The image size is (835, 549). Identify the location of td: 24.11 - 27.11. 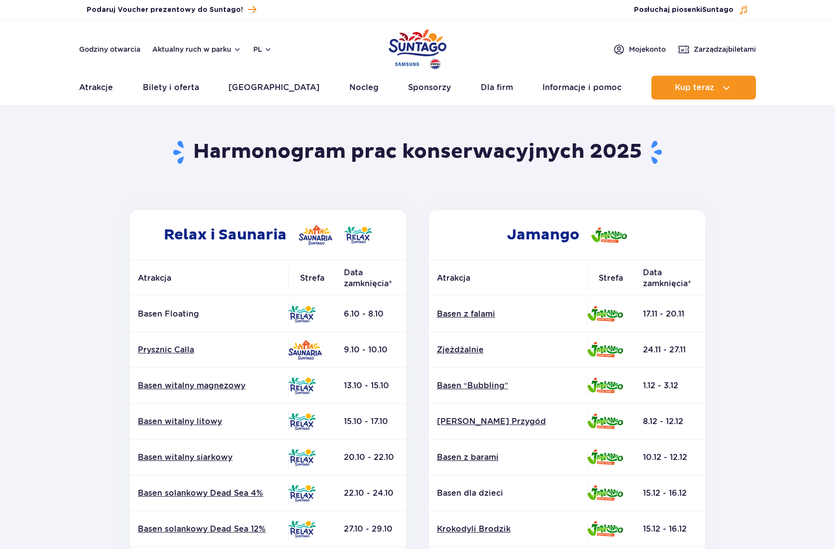
(670, 350).